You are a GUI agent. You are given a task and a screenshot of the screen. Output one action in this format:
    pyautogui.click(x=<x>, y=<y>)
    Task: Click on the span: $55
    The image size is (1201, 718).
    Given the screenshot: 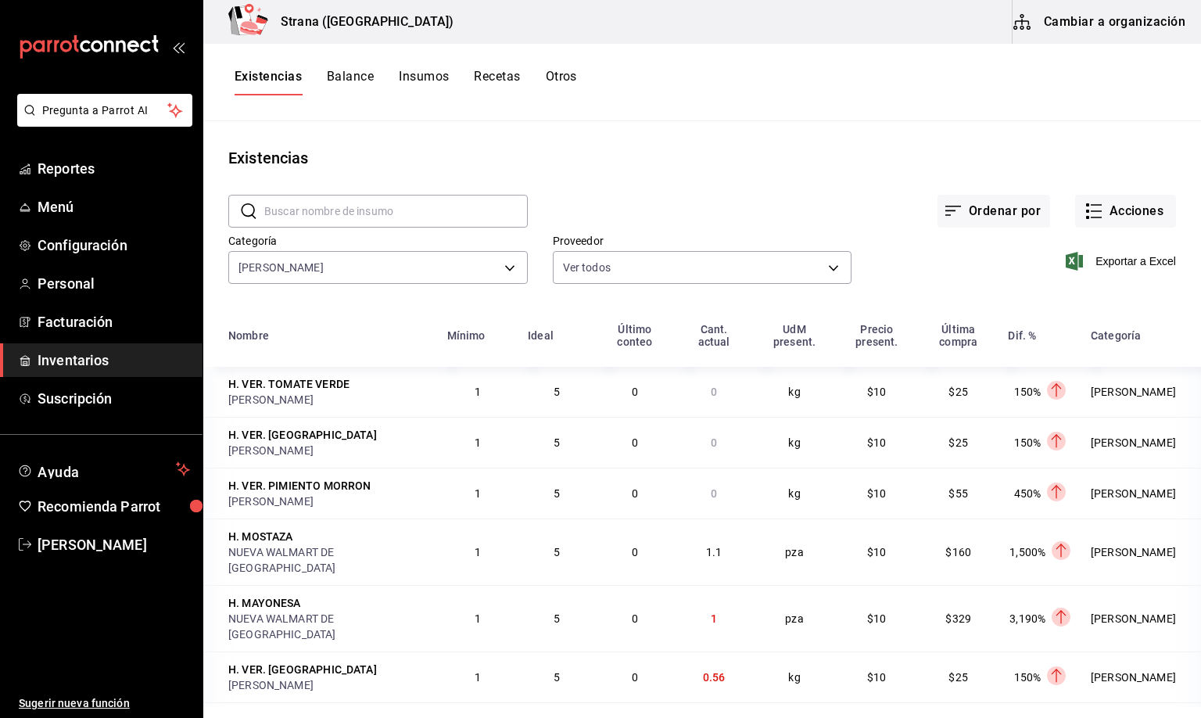 What is the action you would take?
    pyautogui.click(x=958, y=494)
    